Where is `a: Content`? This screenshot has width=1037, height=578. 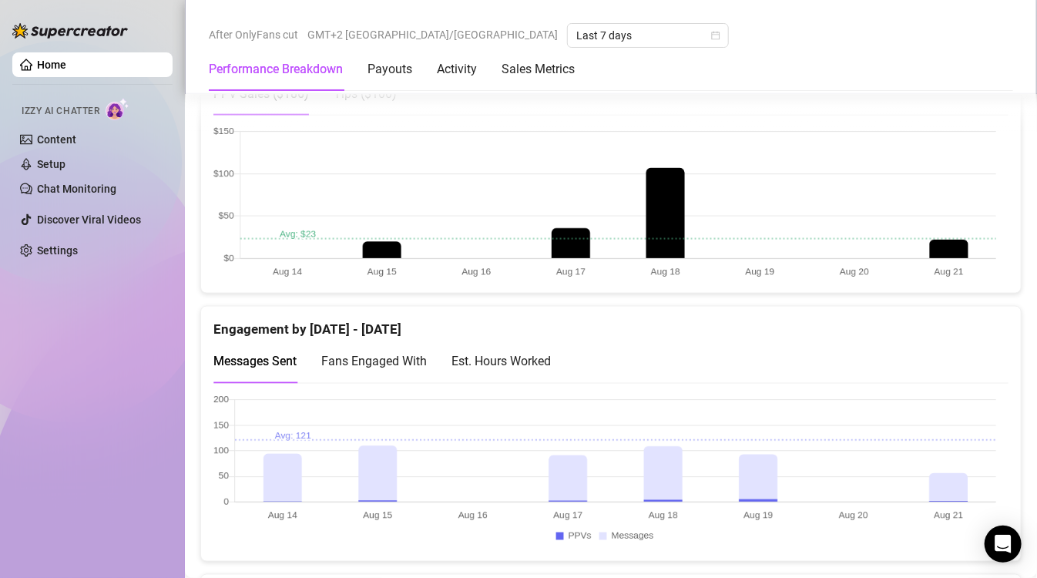
a: Content is located at coordinates (56, 140).